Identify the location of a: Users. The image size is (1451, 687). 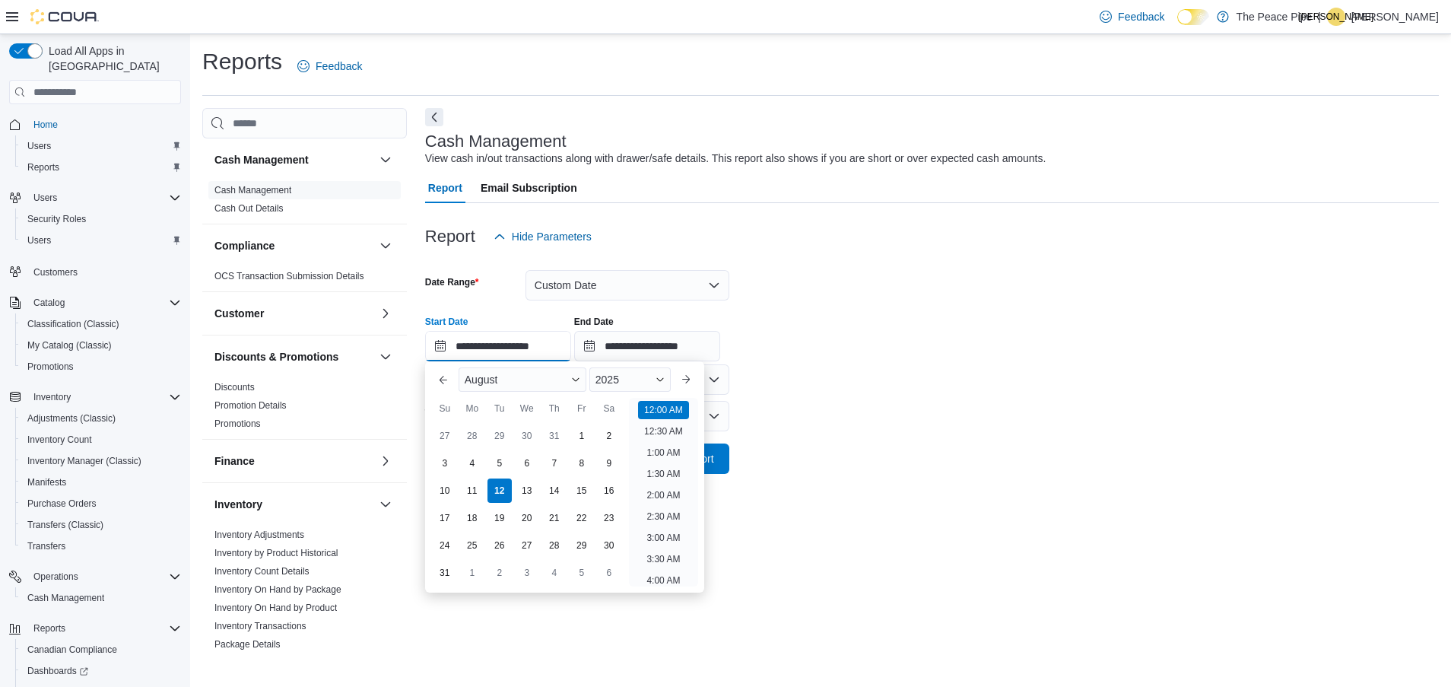
(39, 240).